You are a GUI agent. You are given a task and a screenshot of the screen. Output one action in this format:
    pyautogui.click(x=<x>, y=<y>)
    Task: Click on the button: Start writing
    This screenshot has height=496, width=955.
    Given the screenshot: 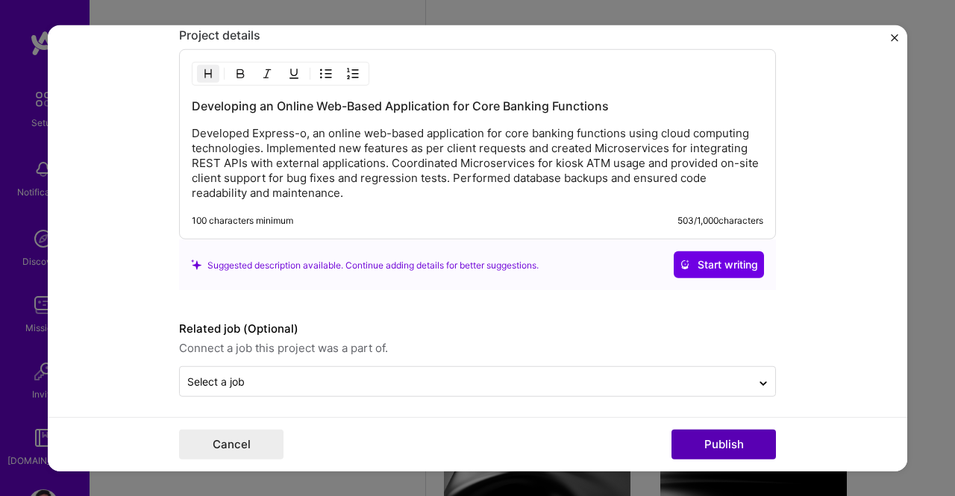 What is the action you would take?
    pyautogui.click(x=719, y=265)
    